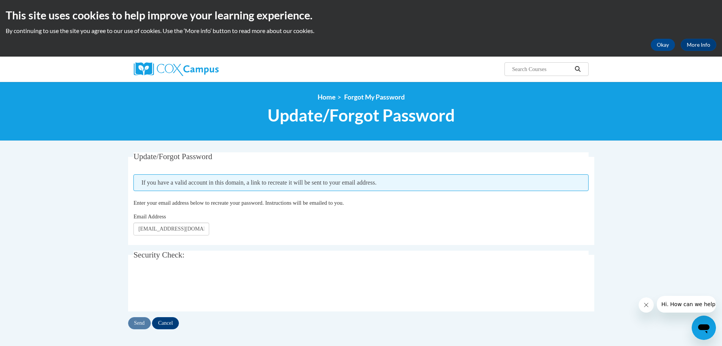 This screenshot has height=346, width=722. Describe the element at coordinates (361, 182) in the screenshot. I see `span: If you have a valid account in this domain, a link to recreate it will be sent to your email addr...` at that location.